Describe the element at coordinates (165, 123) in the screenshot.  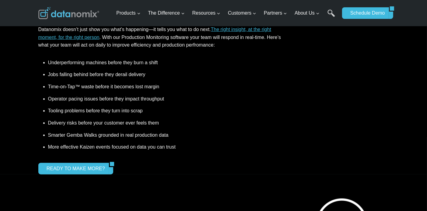
I see `li: Delivery risks before your customer ever feels them` at that location.